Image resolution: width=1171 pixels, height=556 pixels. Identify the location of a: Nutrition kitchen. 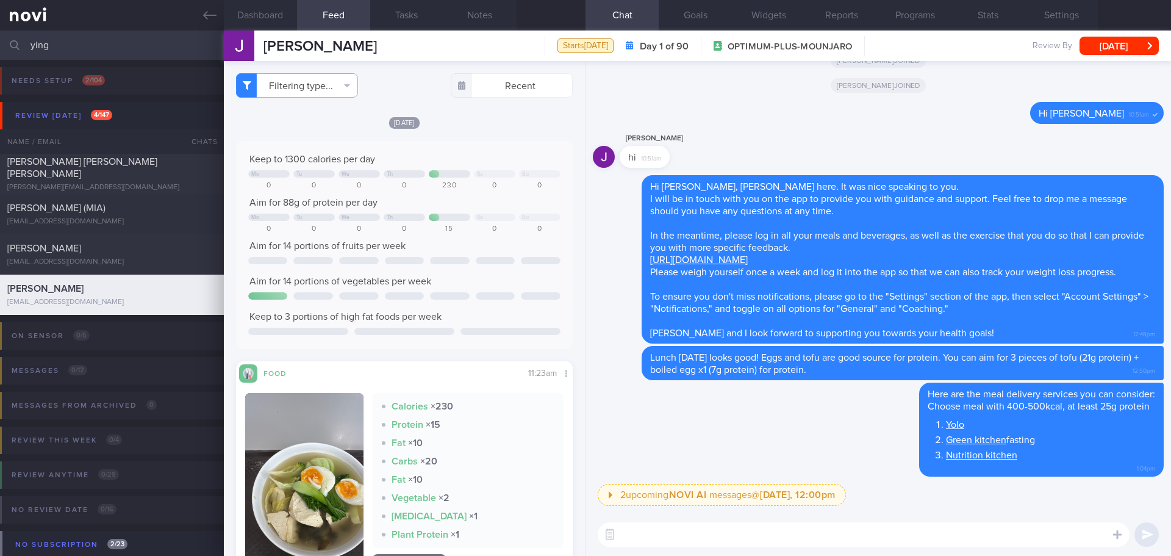
(981, 455).